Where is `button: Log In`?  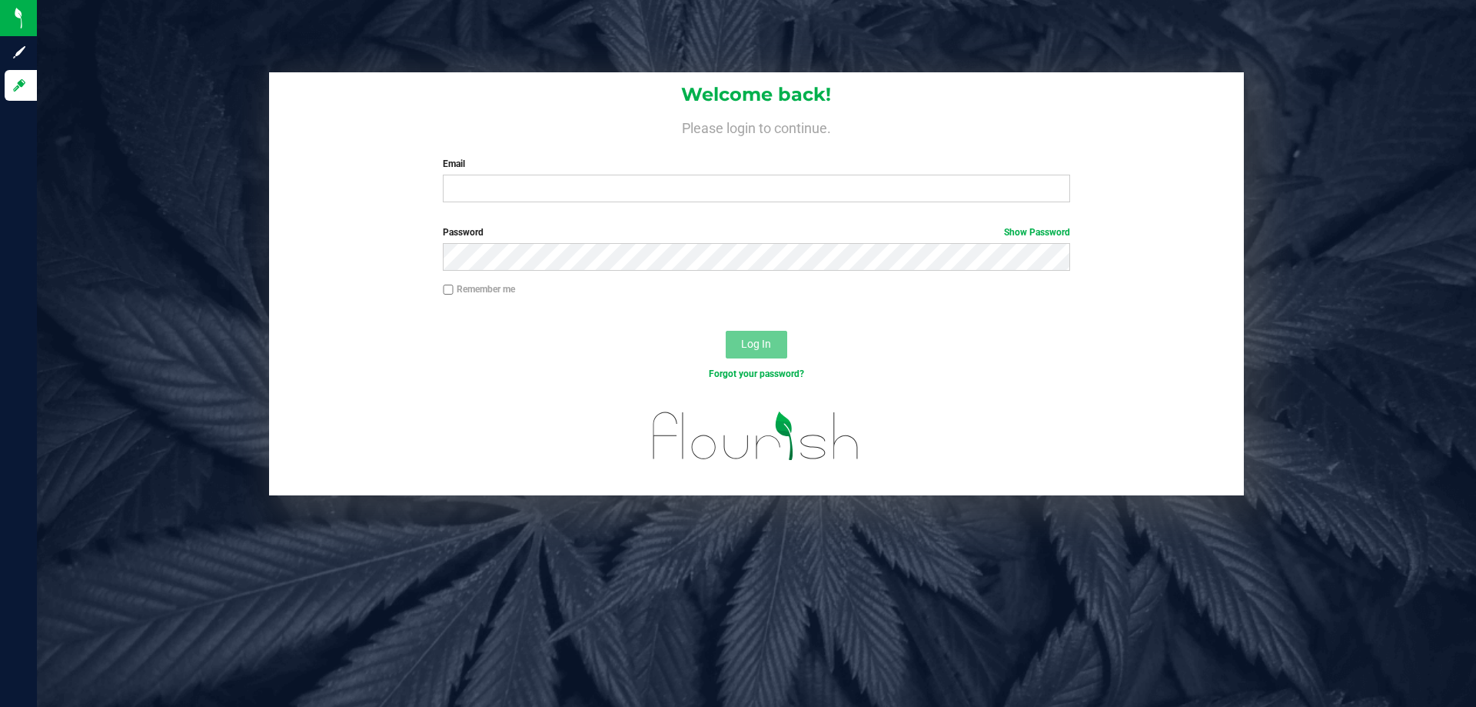
button: Log In is located at coordinates (757, 344).